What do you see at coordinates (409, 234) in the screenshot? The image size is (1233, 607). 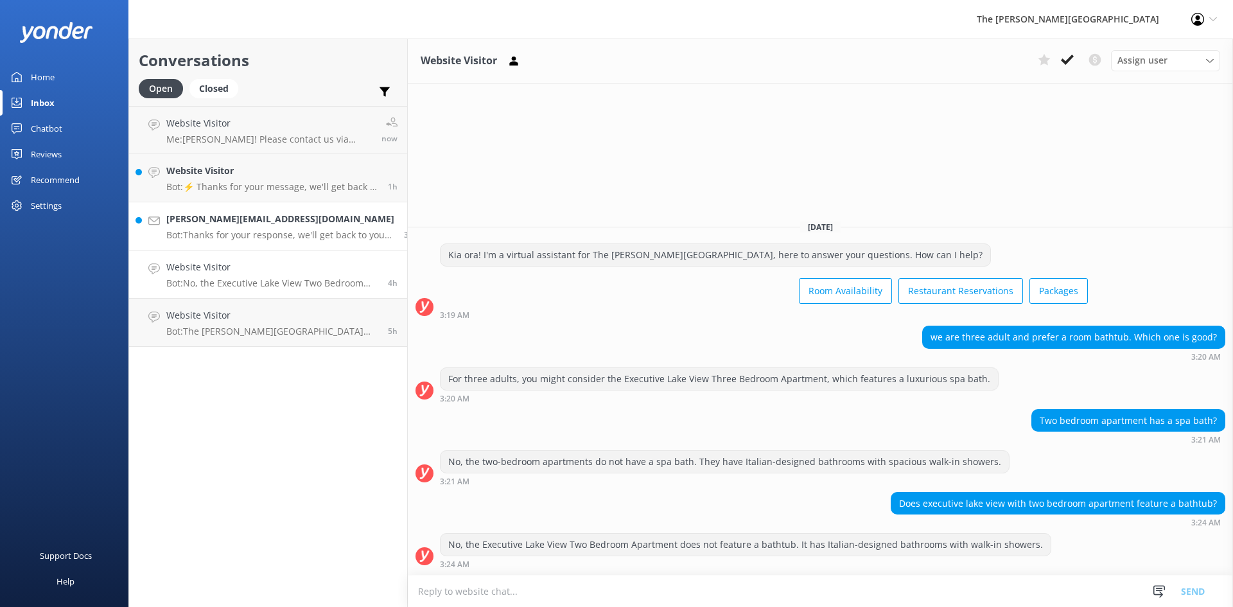 I see `span: Oct 13 2025 03:42am (UTC +13:00) Pacific/Auckland` at bounding box center [409, 234].